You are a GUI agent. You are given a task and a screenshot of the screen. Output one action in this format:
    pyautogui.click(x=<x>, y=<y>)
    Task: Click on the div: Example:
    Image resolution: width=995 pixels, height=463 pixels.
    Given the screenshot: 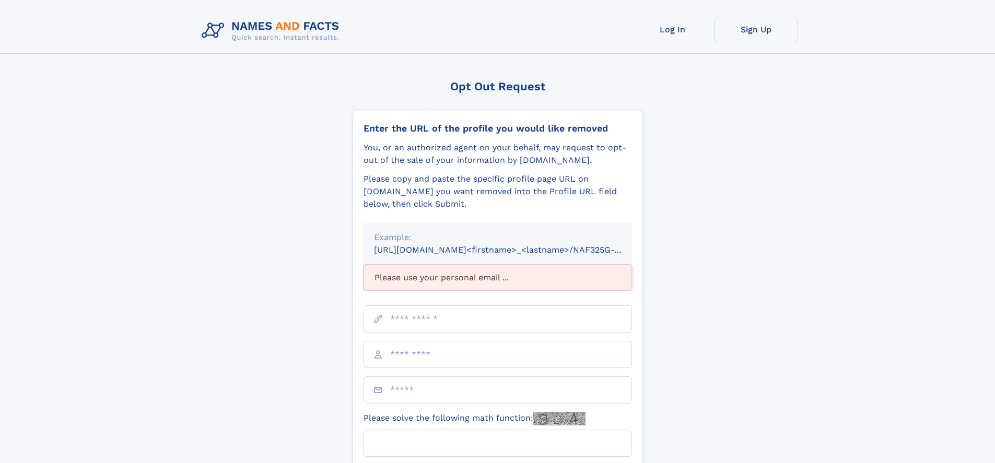 What is the action you would take?
    pyautogui.click(x=498, y=238)
    